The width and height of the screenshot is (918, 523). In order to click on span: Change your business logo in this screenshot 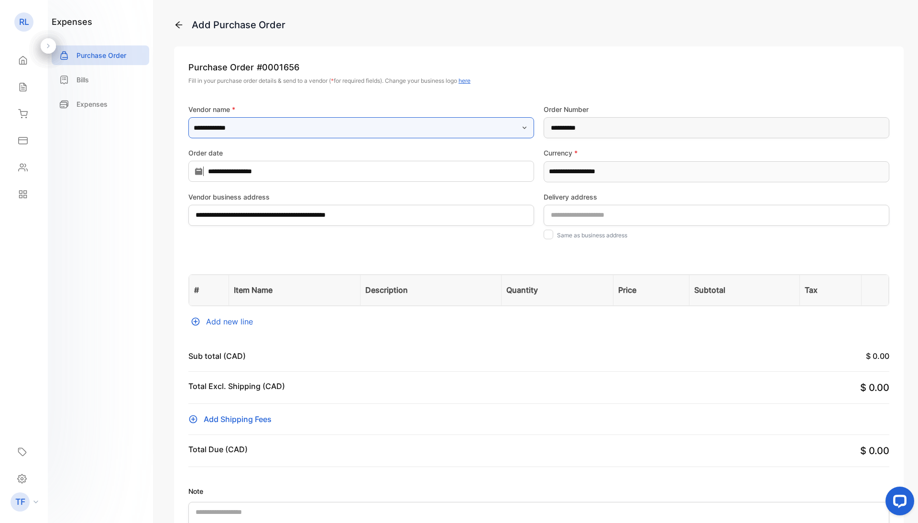, I will do `click(427, 80)`.